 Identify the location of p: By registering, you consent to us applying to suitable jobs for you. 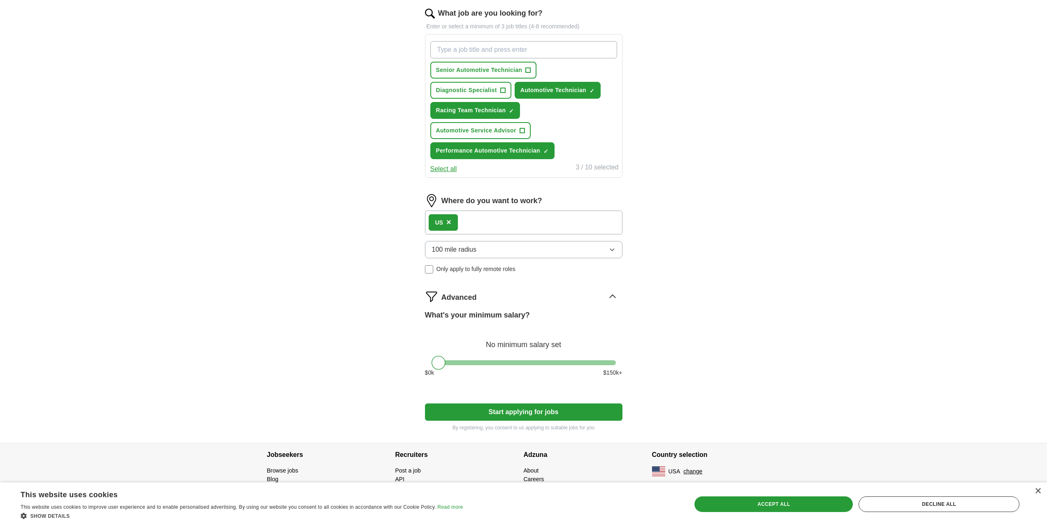
(524, 428).